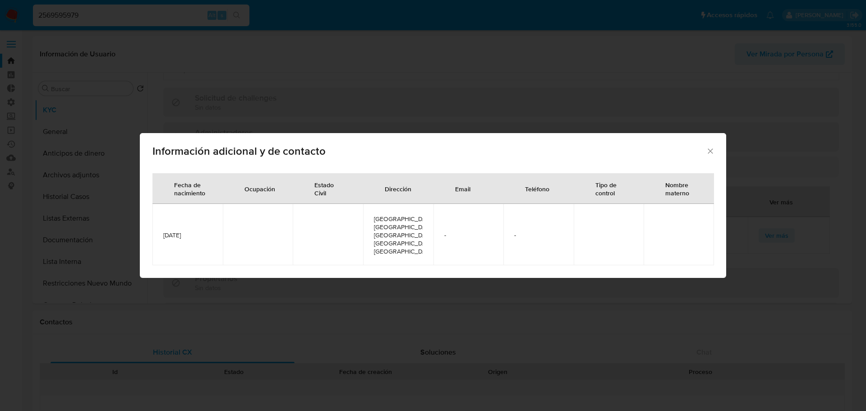  I want to click on div: Tipo de control, so click(609, 189).